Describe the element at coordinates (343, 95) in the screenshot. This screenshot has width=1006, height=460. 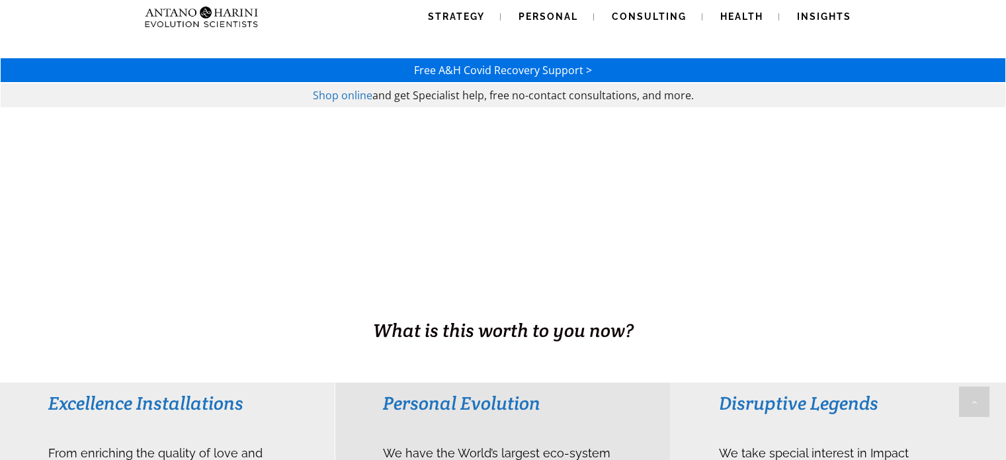
I see `a: Shop online` at that location.